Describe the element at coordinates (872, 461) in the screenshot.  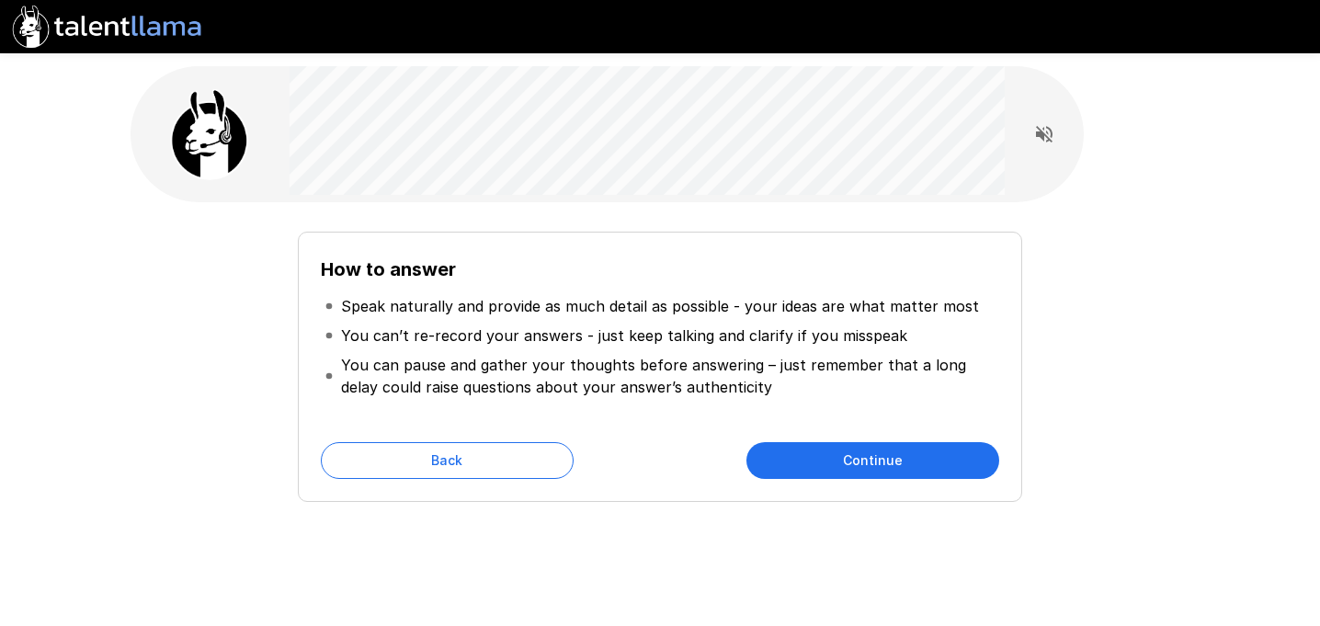
I see `button: Continue` at that location.